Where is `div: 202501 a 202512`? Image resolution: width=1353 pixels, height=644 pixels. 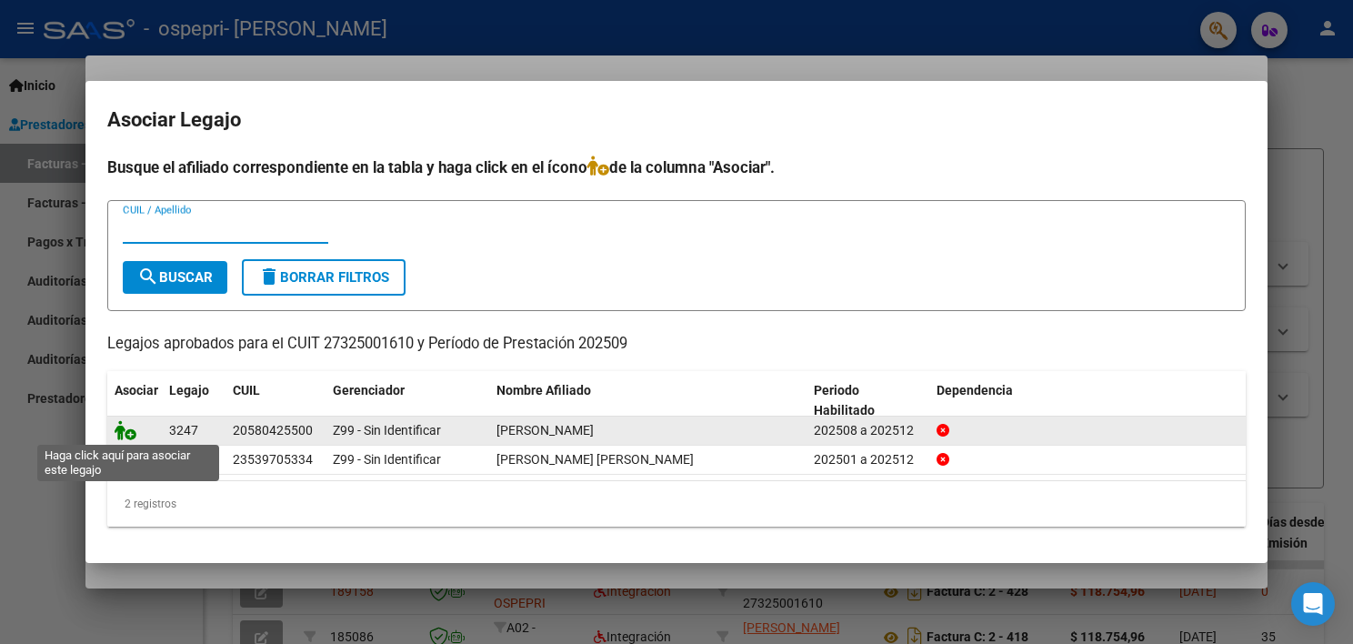
div: 202501 a 202512 is located at coordinates (867, 459).